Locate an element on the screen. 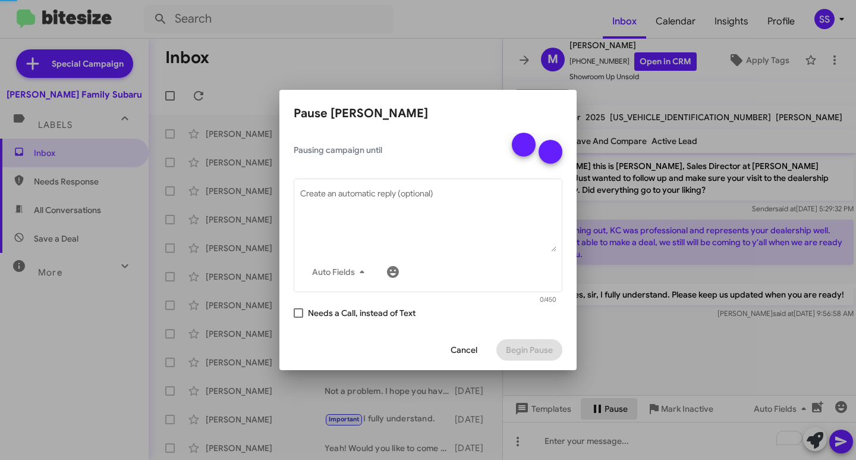  span: Needs a Call, instead of Text is located at coordinates (361, 313).